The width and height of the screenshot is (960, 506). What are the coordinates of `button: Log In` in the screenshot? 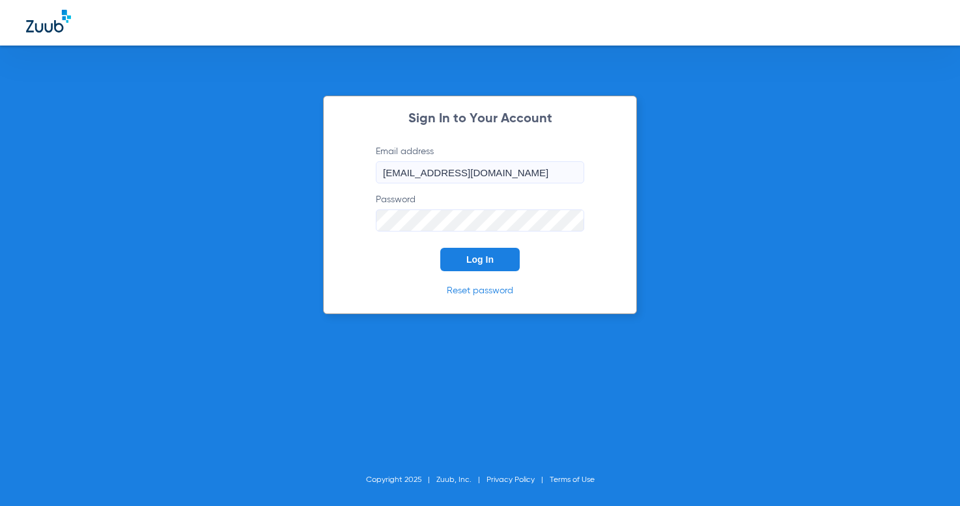 It's located at (480, 260).